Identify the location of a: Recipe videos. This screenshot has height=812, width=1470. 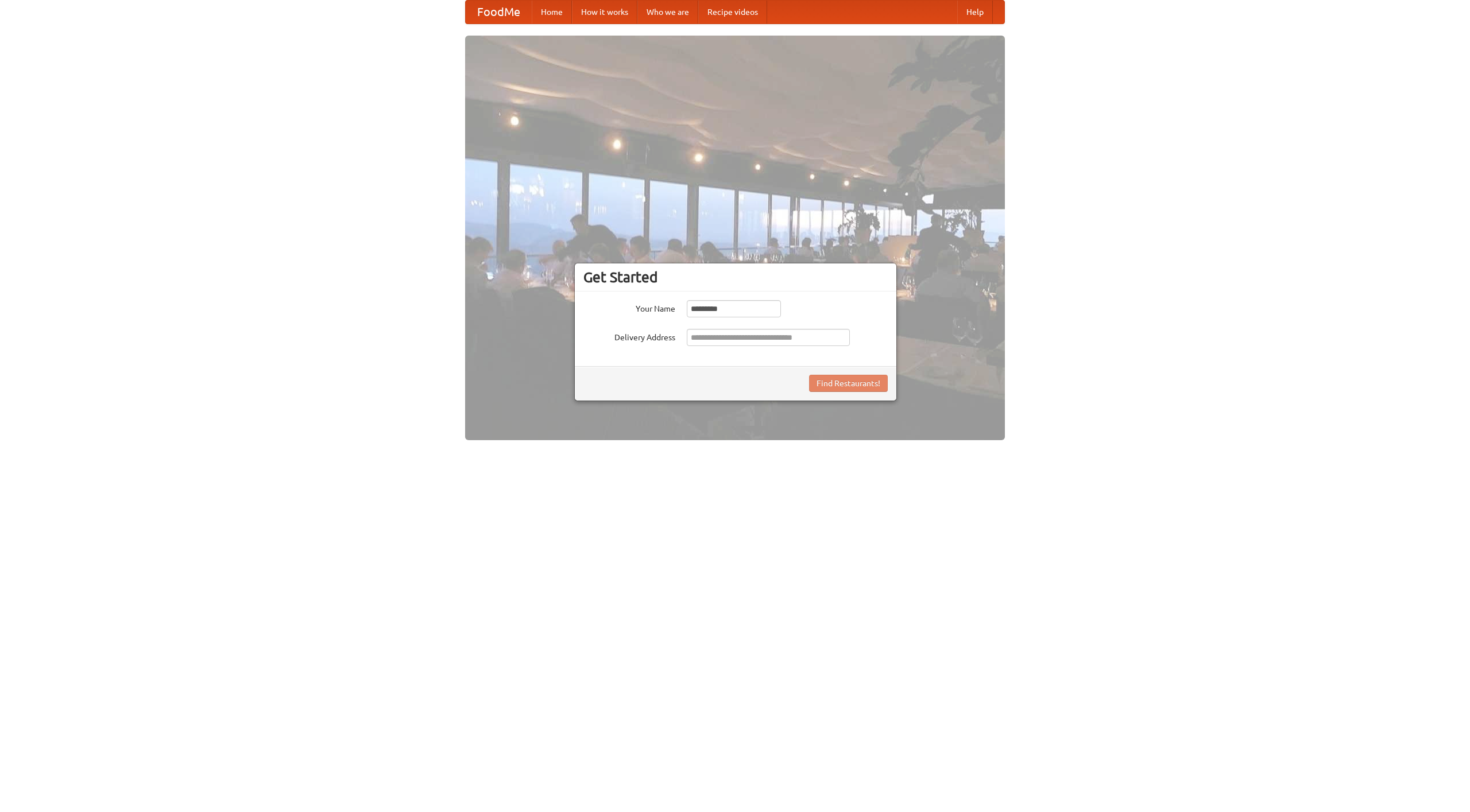
(733, 12).